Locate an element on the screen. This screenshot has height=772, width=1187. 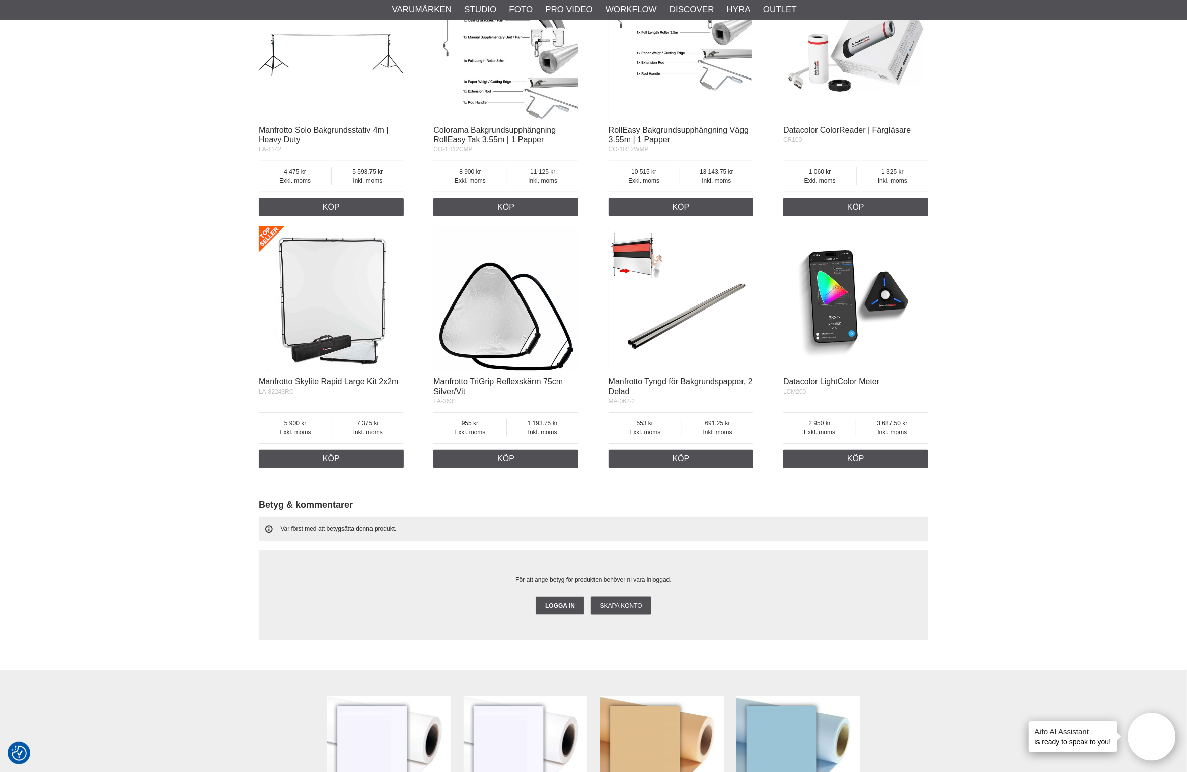
a: Manfrotto TriGrip Reflexskärm 75cm Silver/Vit is located at coordinates (498, 387).